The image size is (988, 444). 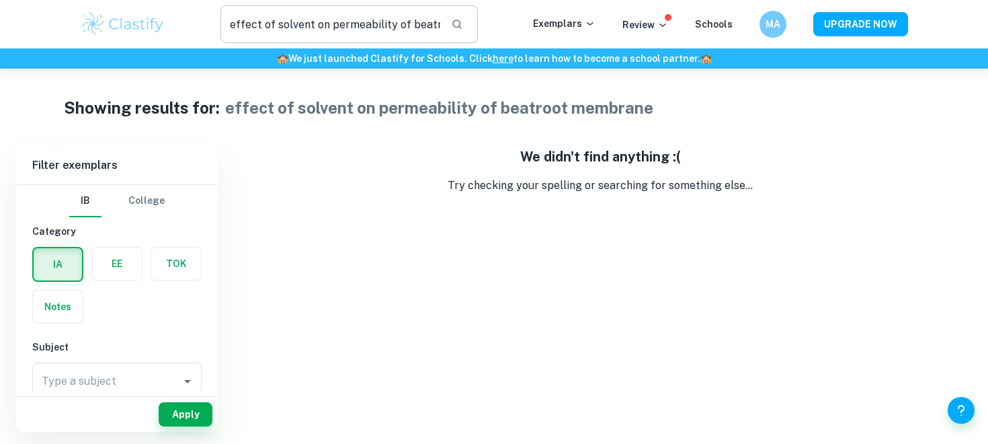 What do you see at coordinates (861, 24) in the screenshot?
I see `button: UPGRADE NOW` at bounding box center [861, 24].